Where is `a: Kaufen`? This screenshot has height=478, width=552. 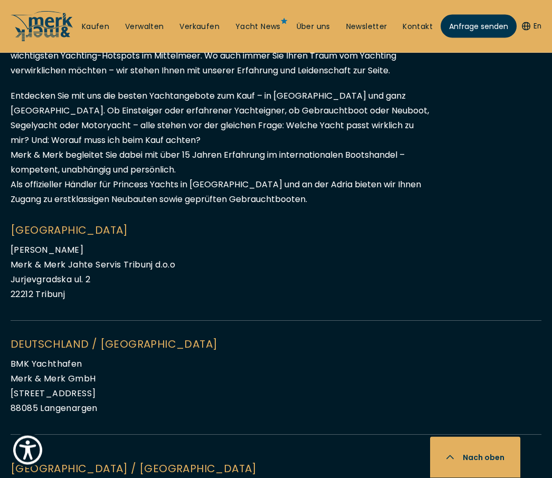
a: Kaufen is located at coordinates (96, 27).